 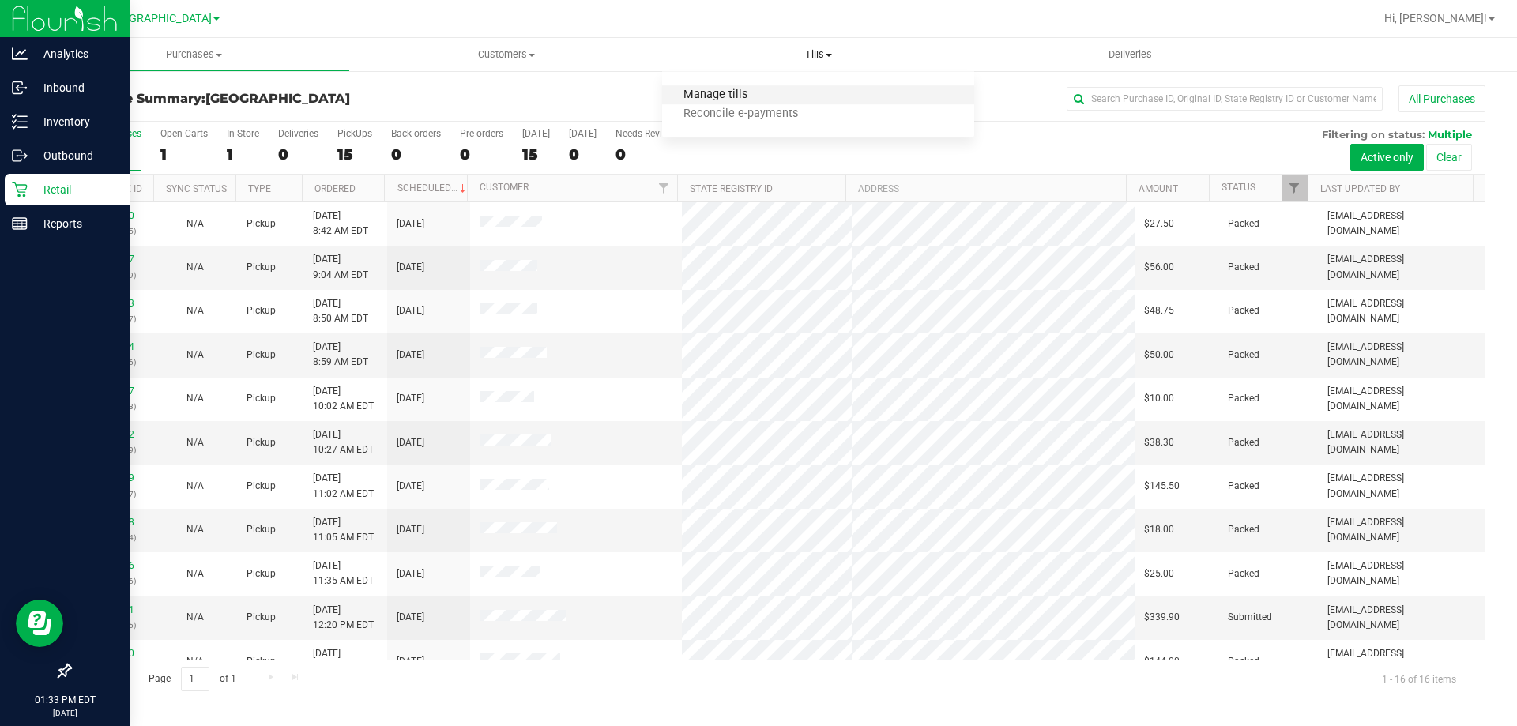 I want to click on a: Purchases, so click(x=194, y=55).